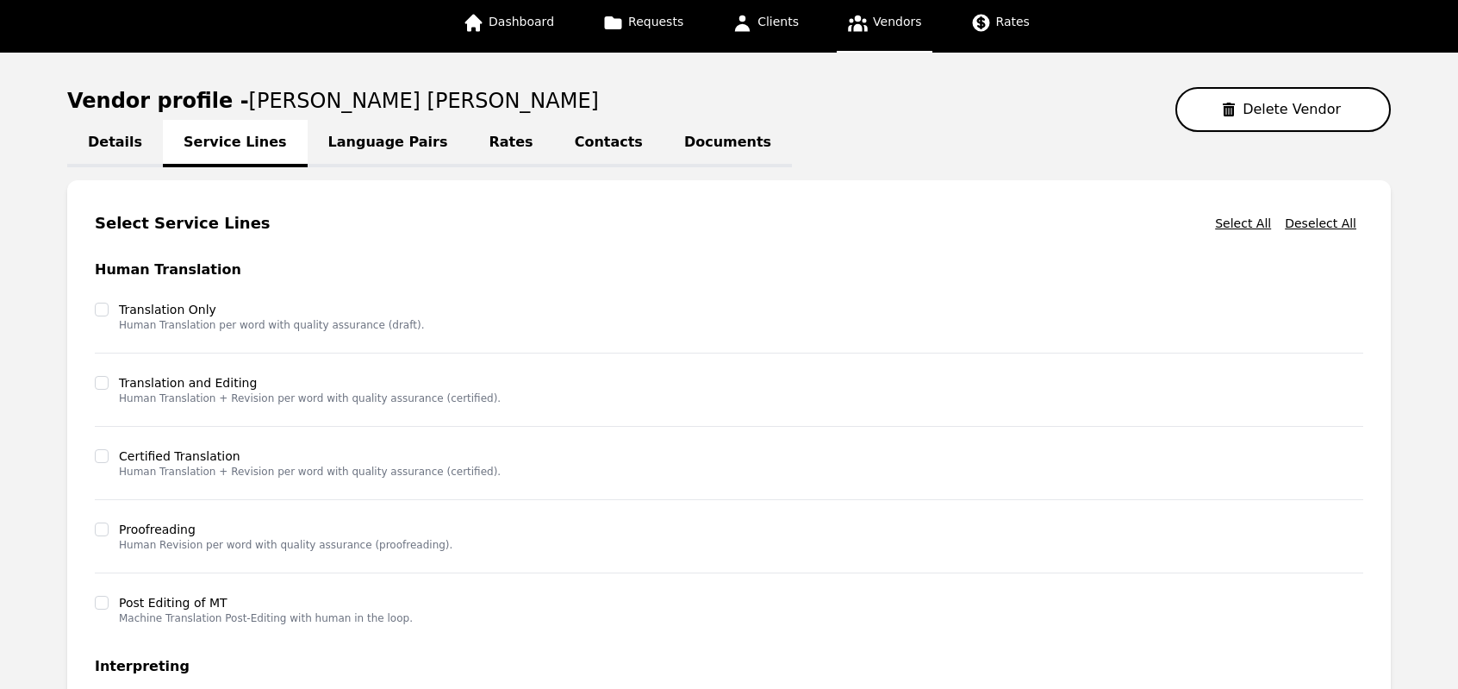 The height and width of the screenshot is (689, 1458). Describe the element at coordinates (729, 270) in the screenshot. I see `h3: Human Translation` at that location.